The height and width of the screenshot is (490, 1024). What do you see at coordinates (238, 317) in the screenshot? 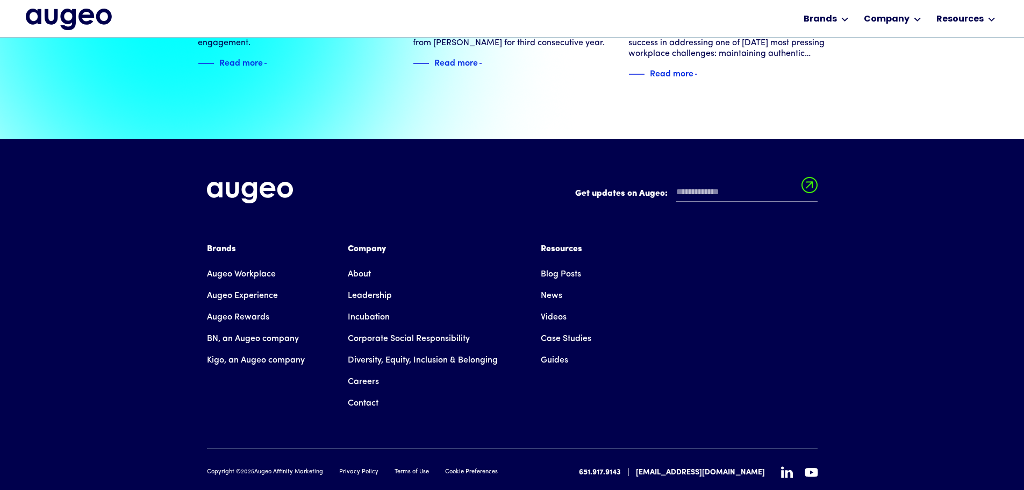
I see `a: Augeo Rewards` at bounding box center [238, 317].